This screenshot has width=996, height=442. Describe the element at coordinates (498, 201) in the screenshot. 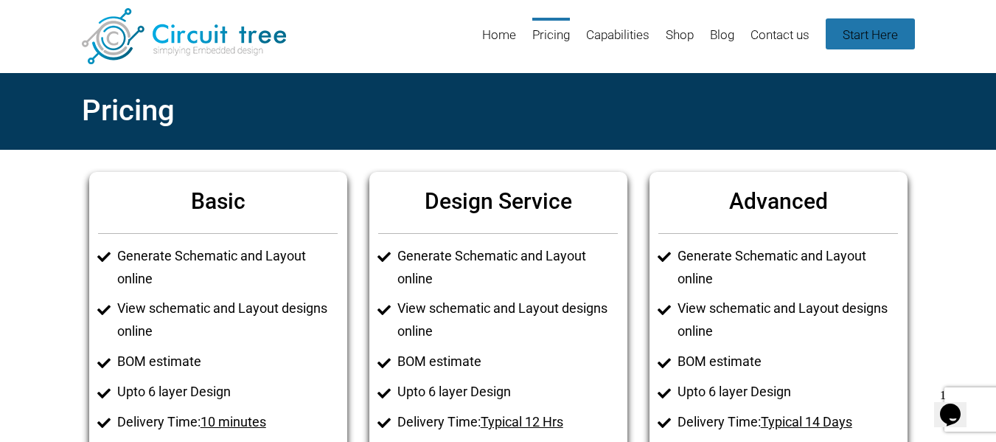

I see `h6: Design Service` at that location.